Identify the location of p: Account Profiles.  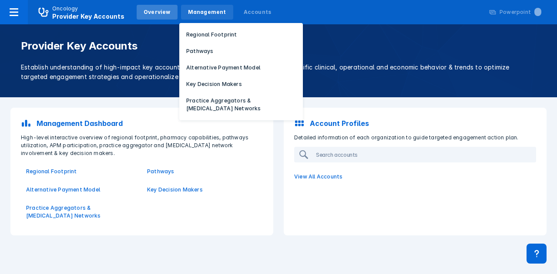
(339, 124).